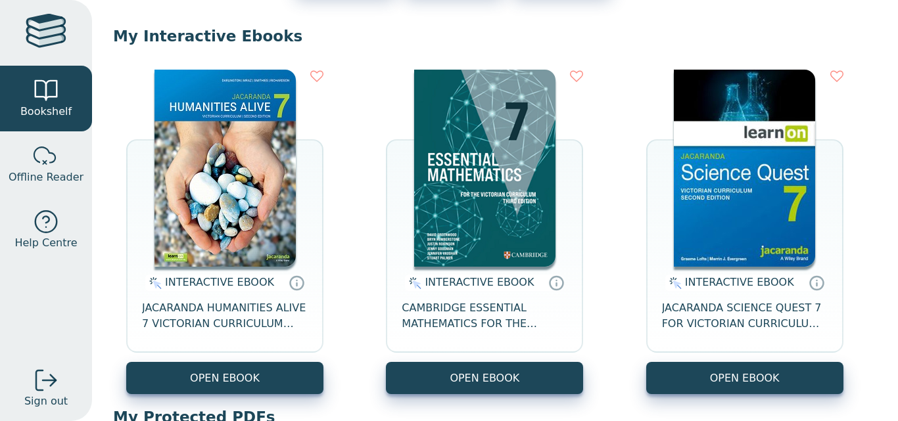 The image size is (898, 421). I want to click on span: Help Centre, so click(45, 243).